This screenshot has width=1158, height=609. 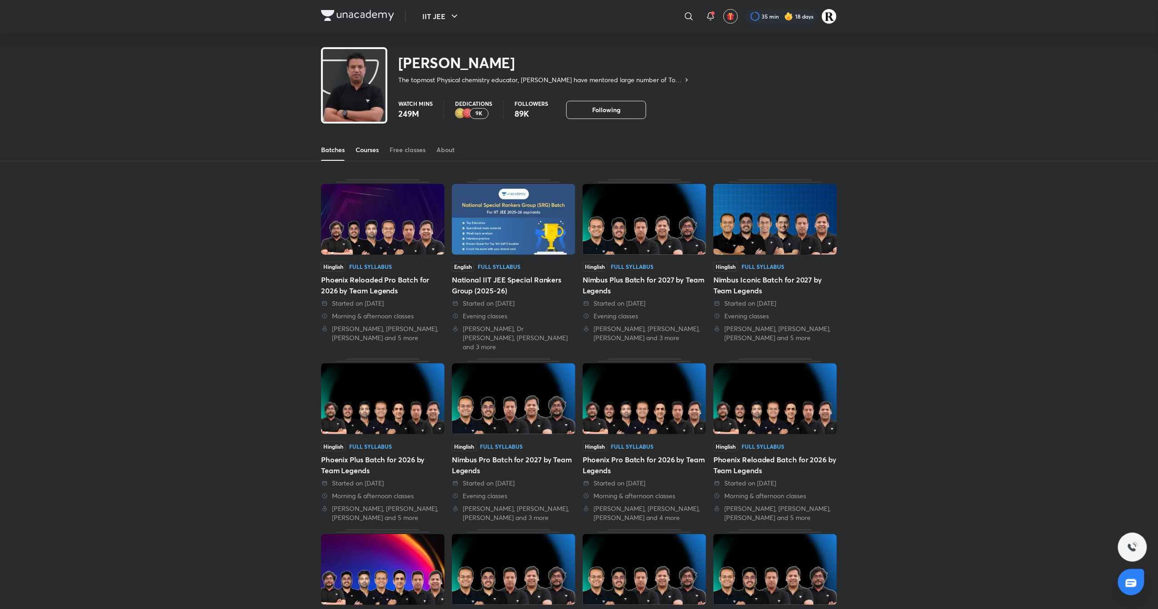 What do you see at coordinates (1132, 547) in the screenshot?
I see `img: ttu` at bounding box center [1132, 547].